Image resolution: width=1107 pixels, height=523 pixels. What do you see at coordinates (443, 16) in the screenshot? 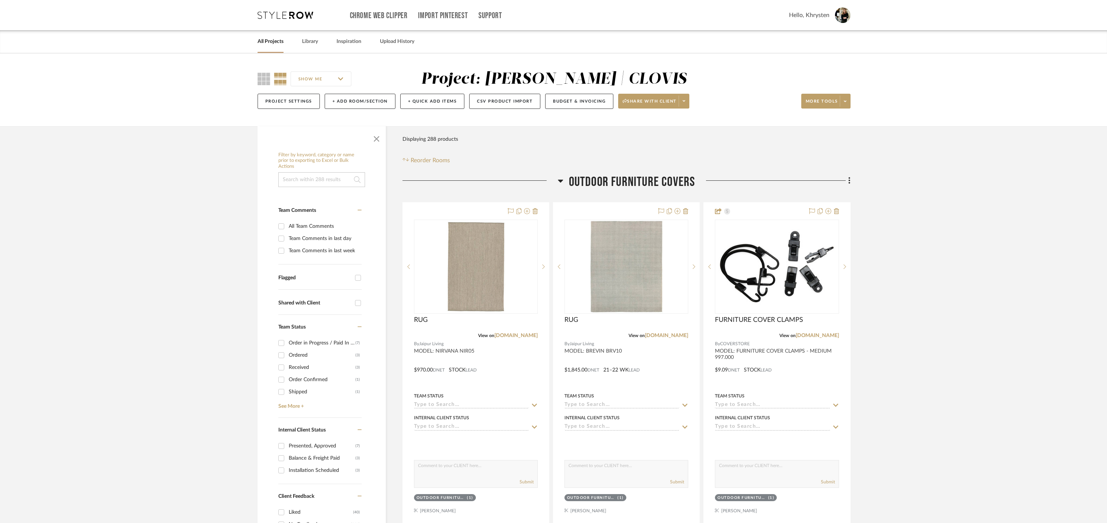
I see `a: Import Pinterest` at bounding box center [443, 16].